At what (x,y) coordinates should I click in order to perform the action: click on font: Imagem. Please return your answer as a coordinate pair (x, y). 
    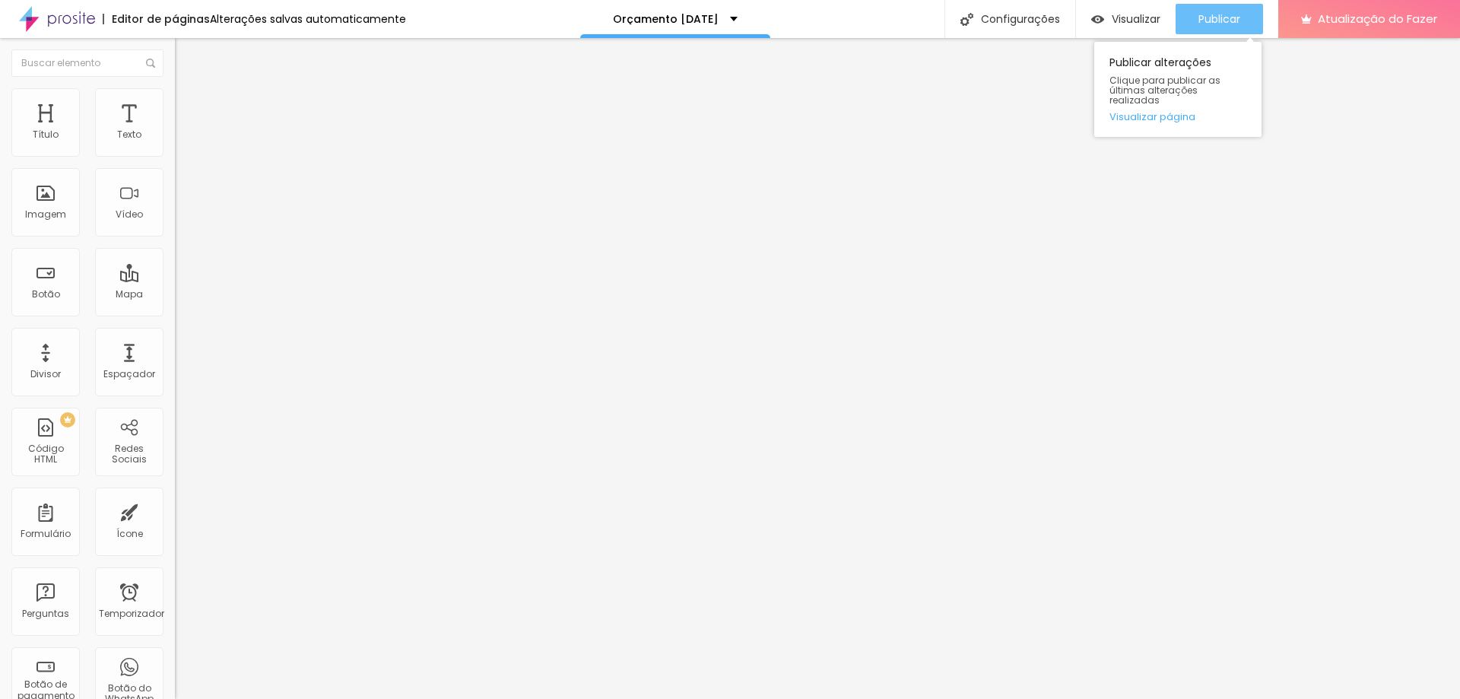
    Looking at the image, I should click on (46, 214).